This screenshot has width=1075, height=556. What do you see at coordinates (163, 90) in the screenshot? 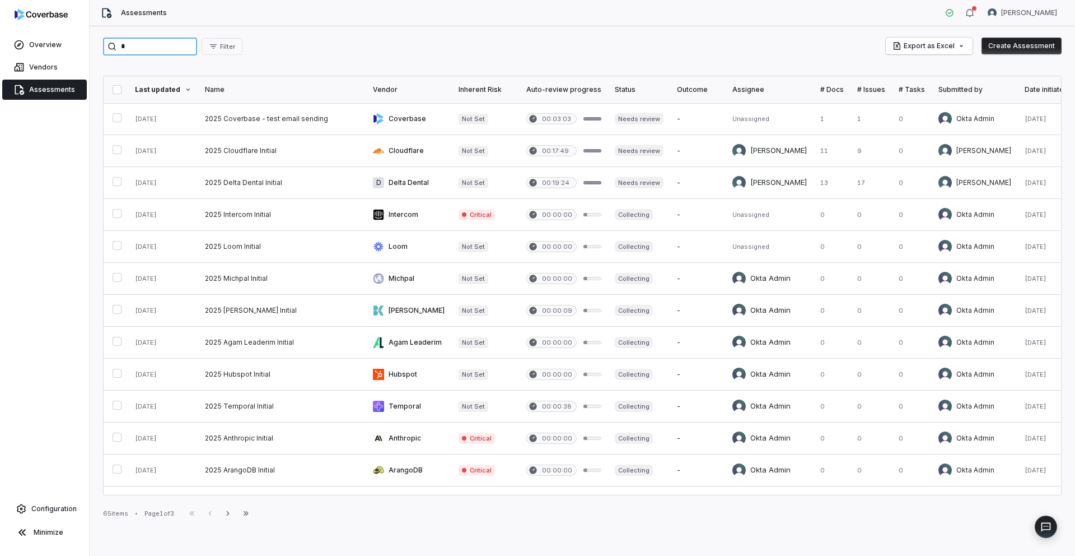
I see `div: Last updated` at bounding box center [163, 90].